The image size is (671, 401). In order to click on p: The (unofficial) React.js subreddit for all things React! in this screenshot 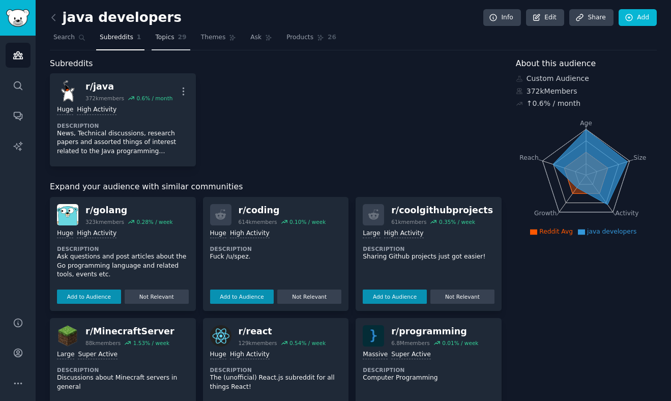, I will do `click(276, 382)`.